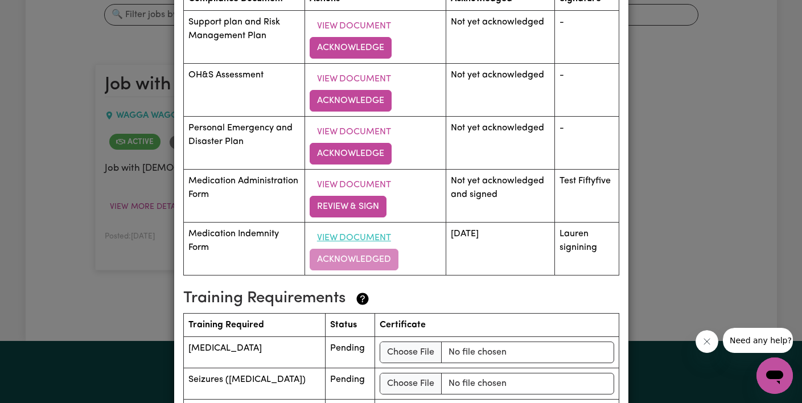 The width and height of the screenshot is (802, 403). I want to click on td: OH&S Assessment, so click(244, 90).